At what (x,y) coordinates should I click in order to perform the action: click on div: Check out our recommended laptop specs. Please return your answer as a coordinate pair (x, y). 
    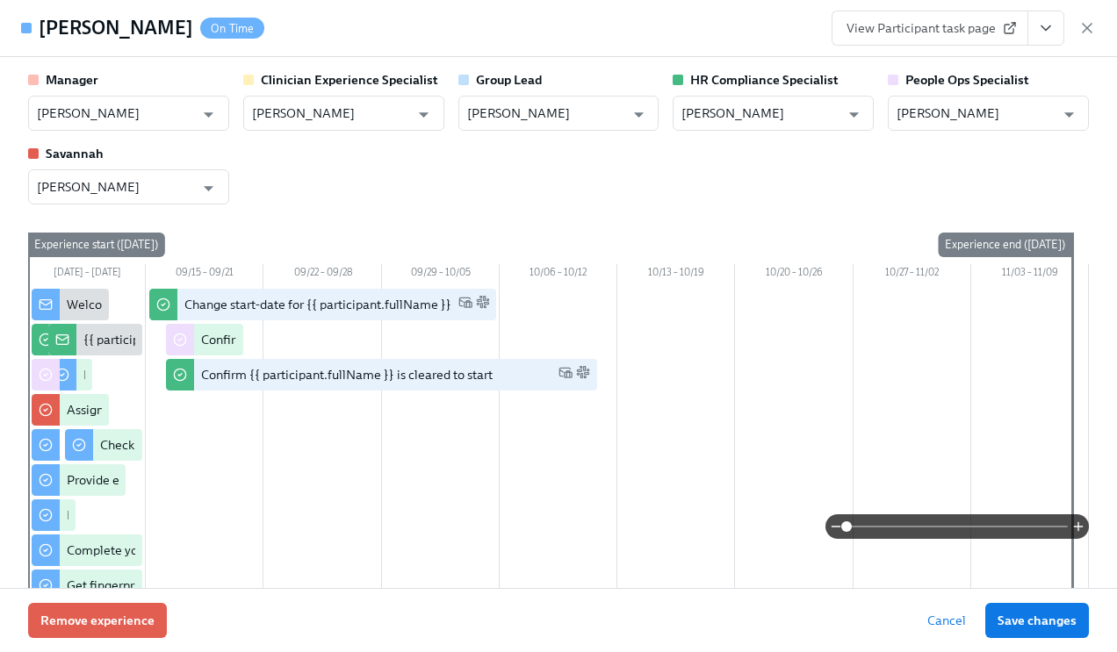
    Looking at the image, I should click on (217, 445).